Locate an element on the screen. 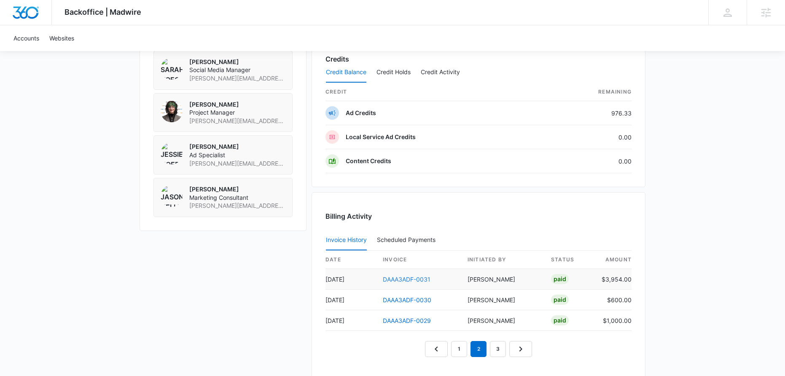 This screenshot has width=785, height=376. button: Credit Activity is located at coordinates (440, 72).